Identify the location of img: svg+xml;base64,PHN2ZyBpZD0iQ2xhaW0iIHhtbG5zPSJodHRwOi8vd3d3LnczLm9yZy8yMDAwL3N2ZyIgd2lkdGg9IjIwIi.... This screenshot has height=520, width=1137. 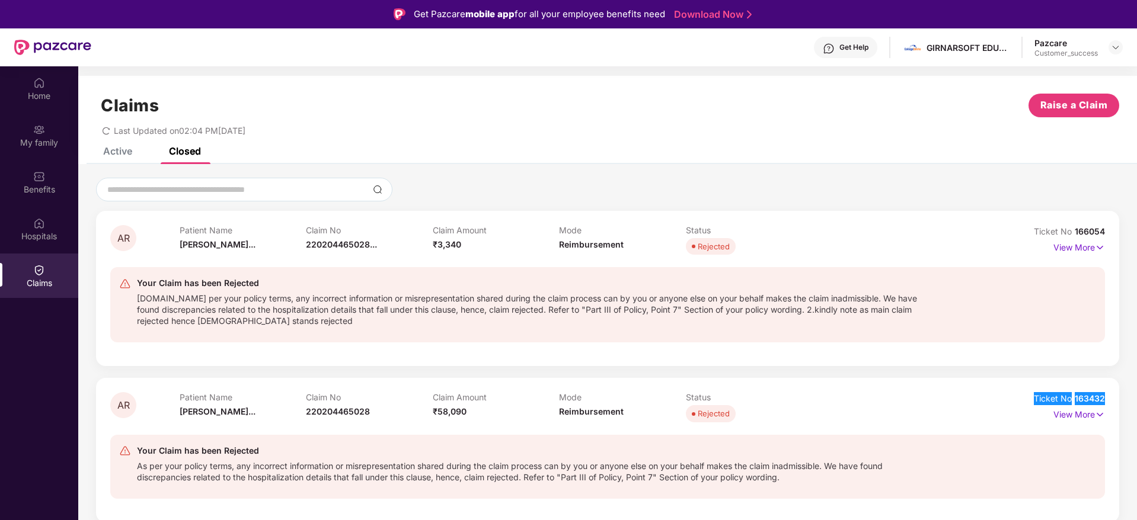
(39, 270).